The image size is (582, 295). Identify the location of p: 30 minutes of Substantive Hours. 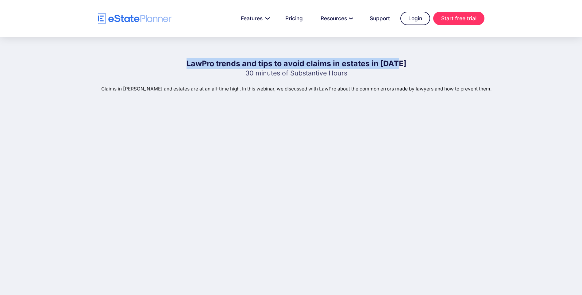
(296, 73).